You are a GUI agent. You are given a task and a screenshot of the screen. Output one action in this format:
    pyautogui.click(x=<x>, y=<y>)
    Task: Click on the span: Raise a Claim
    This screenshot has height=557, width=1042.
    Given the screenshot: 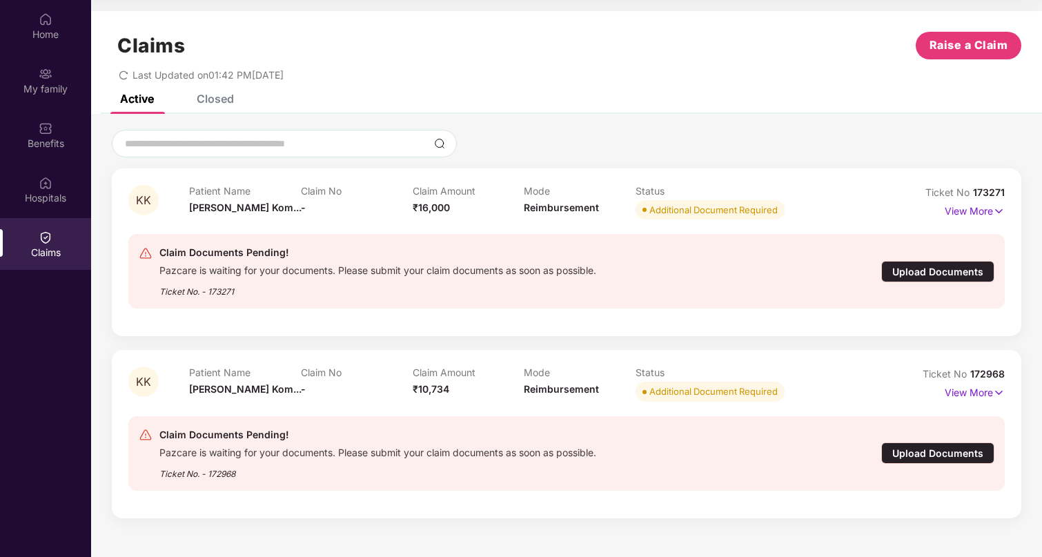 What is the action you would take?
    pyautogui.click(x=969, y=45)
    